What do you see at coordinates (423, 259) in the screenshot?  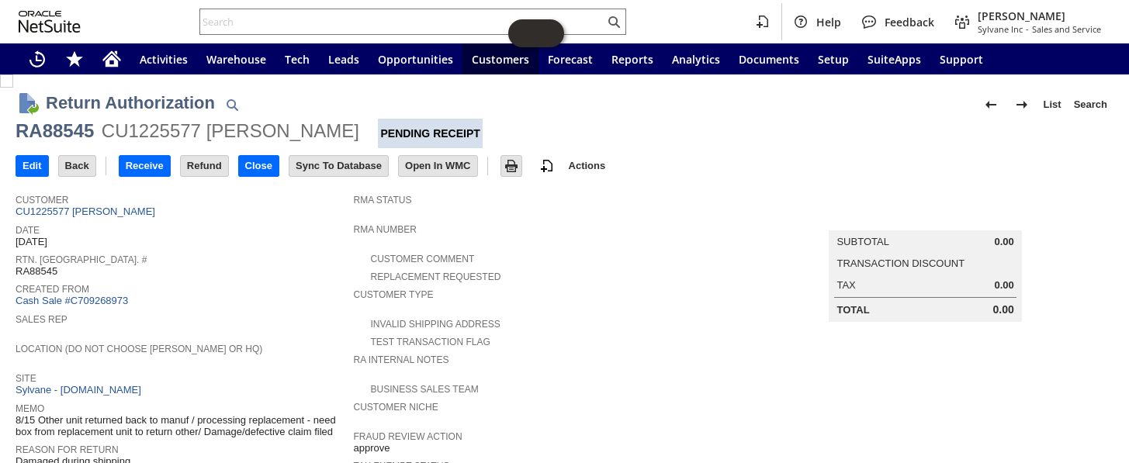 I see `a: Customer Comment` at bounding box center [423, 259].